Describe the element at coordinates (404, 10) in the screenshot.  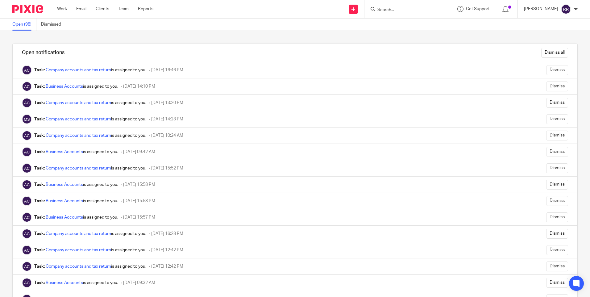
I see `input: Search` at that location.